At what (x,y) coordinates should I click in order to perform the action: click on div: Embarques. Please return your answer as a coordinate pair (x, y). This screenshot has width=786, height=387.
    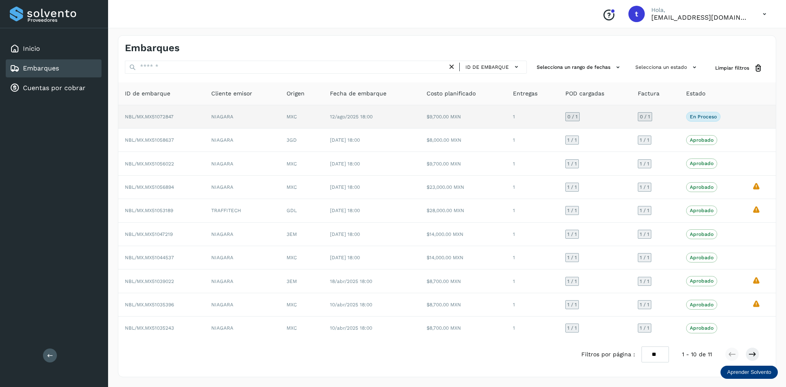
    Looking at the image, I should click on (54, 68).